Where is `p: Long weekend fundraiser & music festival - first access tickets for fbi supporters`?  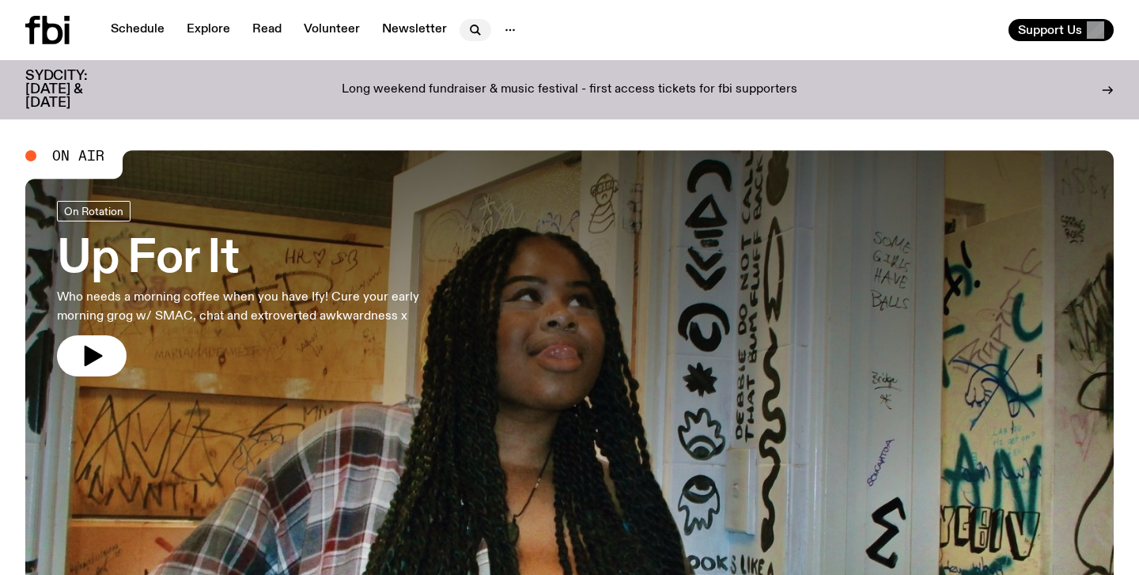
p: Long weekend fundraiser & music festival - first access tickets for fbi supporters is located at coordinates (570, 90).